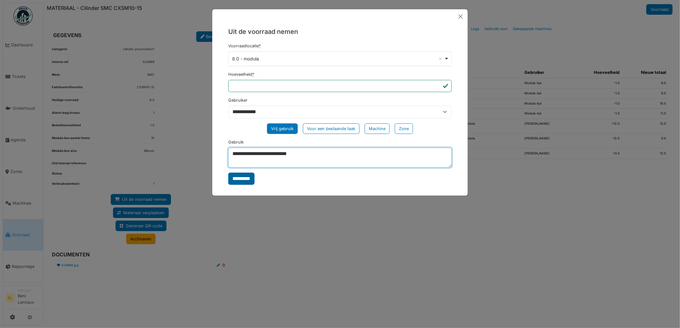 The height and width of the screenshot is (328, 680). What do you see at coordinates (236, 142) in the screenshot?
I see `label: Gebruik` at bounding box center [236, 142].